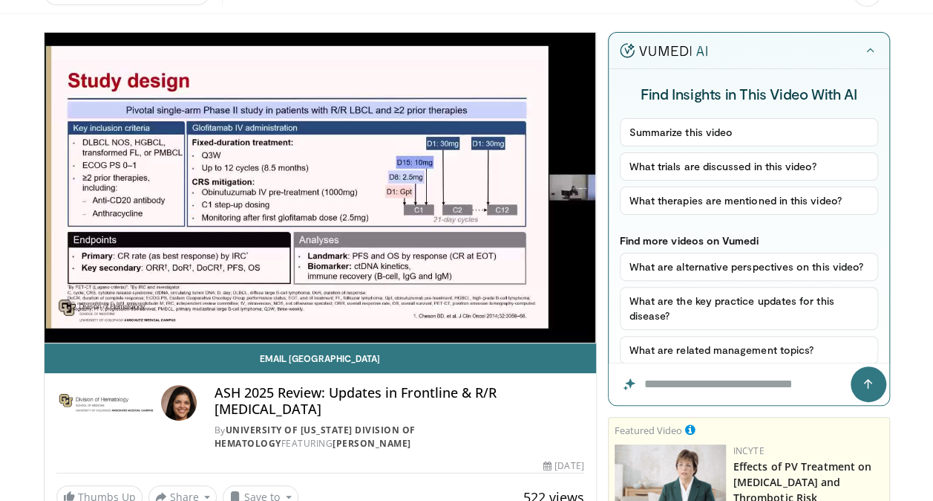  What do you see at coordinates (749, 94) in the screenshot?
I see `h4: Find Insights in This Video With AI` at bounding box center [749, 94].